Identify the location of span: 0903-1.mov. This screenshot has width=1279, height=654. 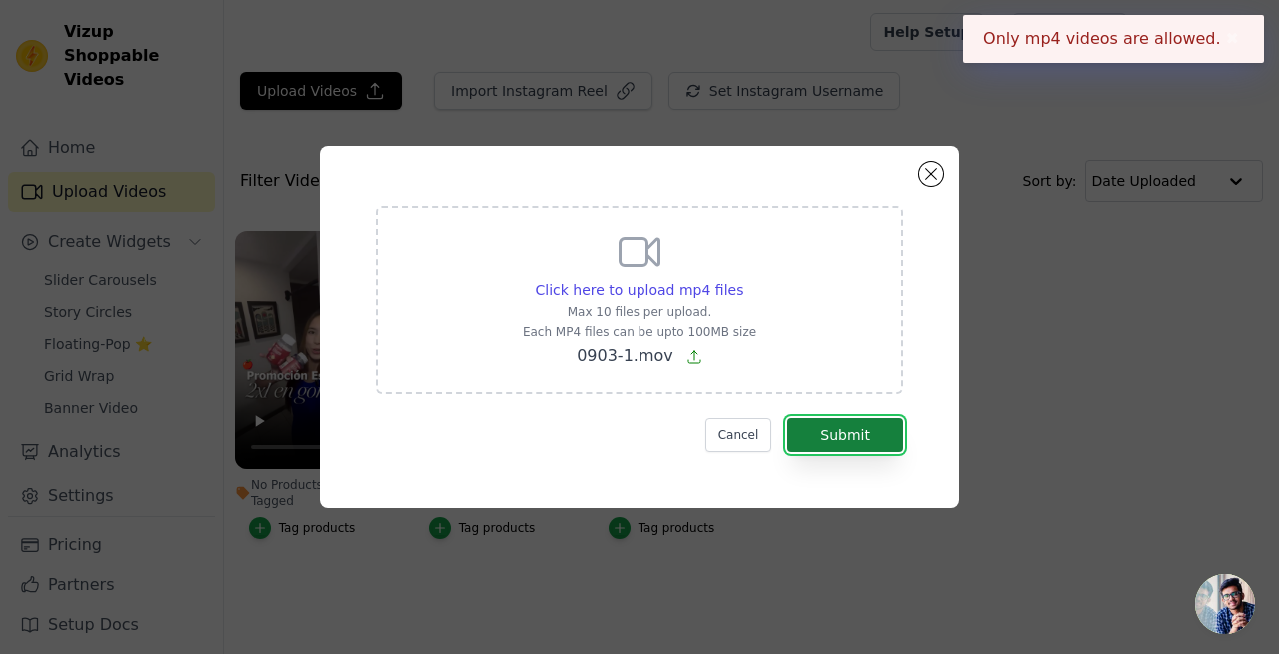
(625, 355).